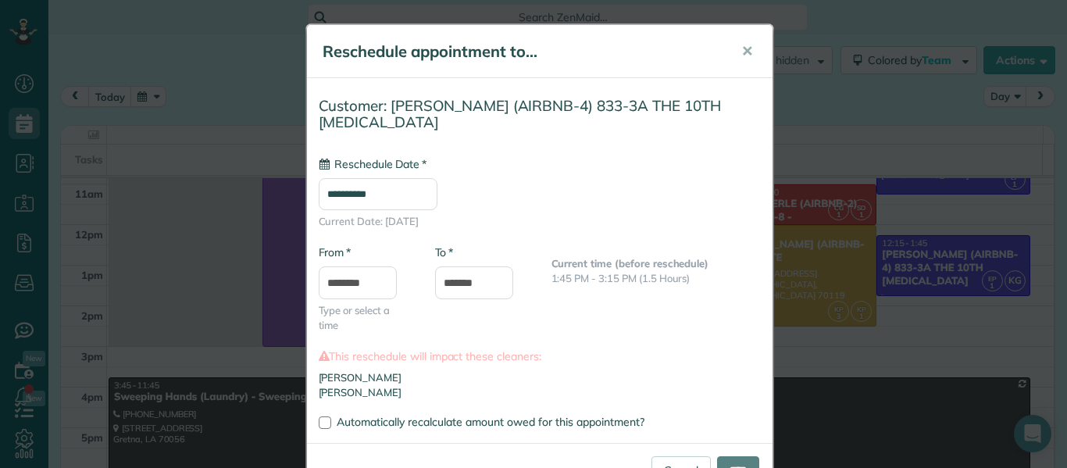 Image resolution: width=1067 pixels, height=468 pixels. What do you see at coordinates (521, 52) in the screenshot?
I see `h5: Reschedule appointment to...` at bounding box center [521, 52].